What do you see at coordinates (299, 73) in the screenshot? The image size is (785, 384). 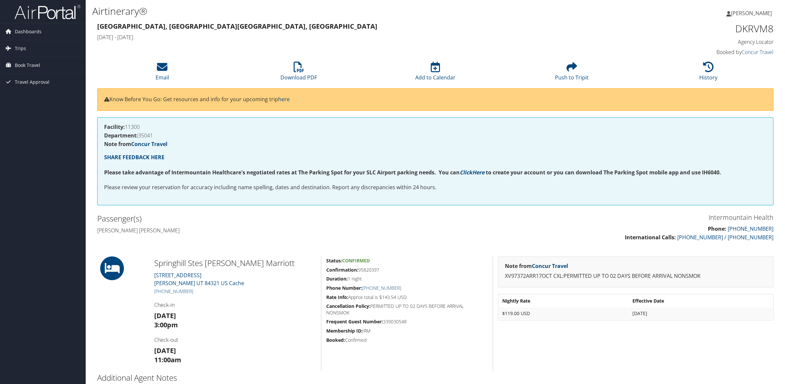 I see `a: Download PDF` at bounding box center [299, 73].